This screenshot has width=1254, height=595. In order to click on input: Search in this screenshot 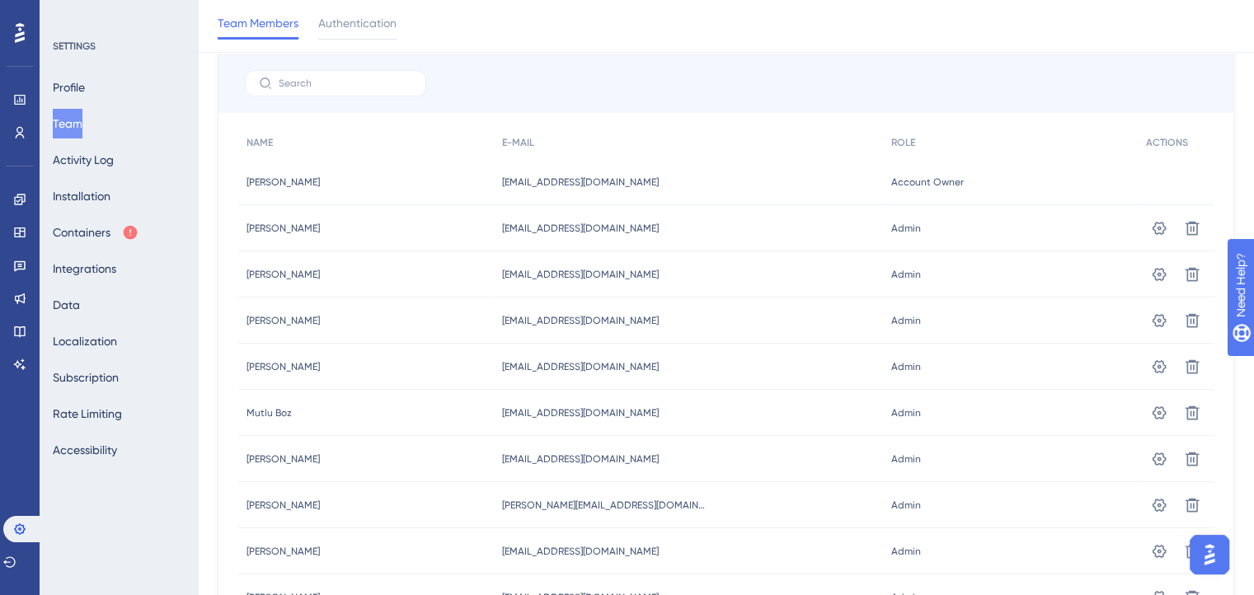, I will do `click(346, 83)`.